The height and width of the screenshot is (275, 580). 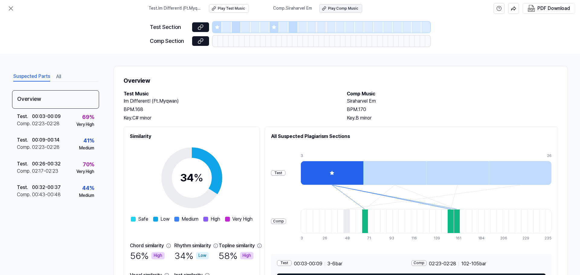 What do you see at coordinates (437, 239) in the screenshot?
I see `div: 139` at bounding box center [437, 239].